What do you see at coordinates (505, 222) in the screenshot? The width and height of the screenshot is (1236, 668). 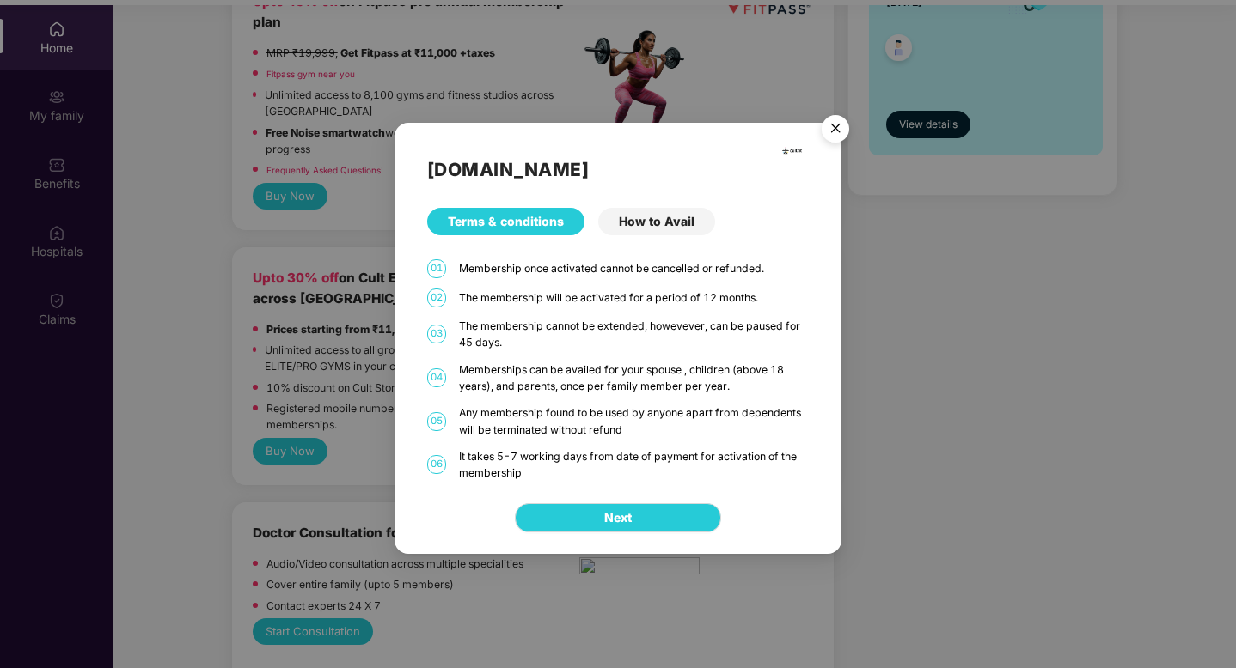 I see `div: Terms & conditions` at bounding box center [505, 222].